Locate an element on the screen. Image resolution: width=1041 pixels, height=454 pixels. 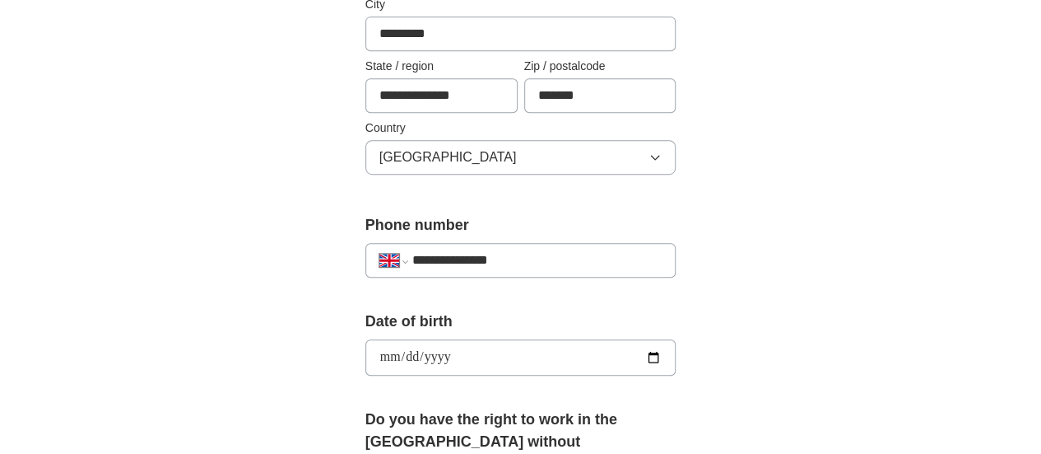
label: State / region is located at coordinates (441, 66).